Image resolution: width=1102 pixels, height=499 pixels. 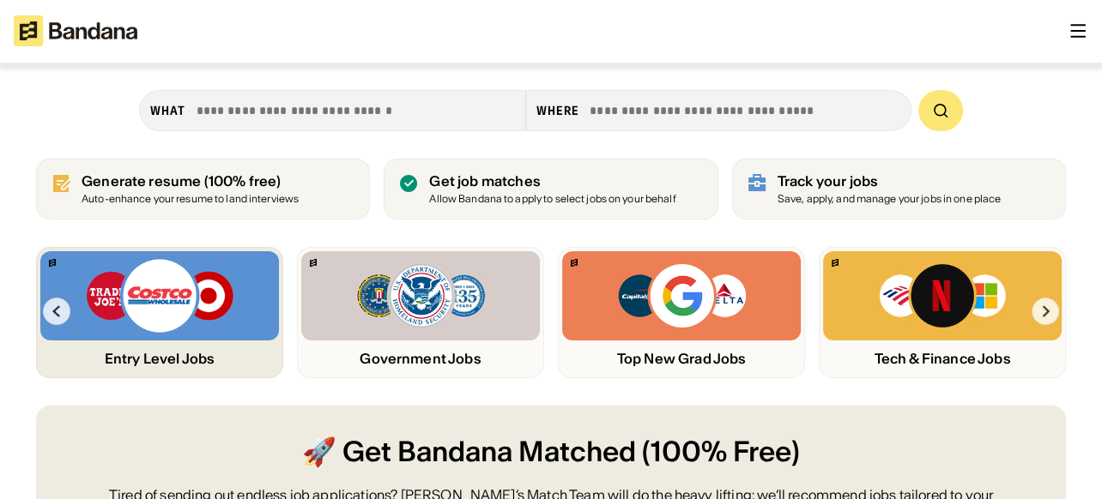 I want to click on img: Right Arrow, so click(x=1045, y=311).